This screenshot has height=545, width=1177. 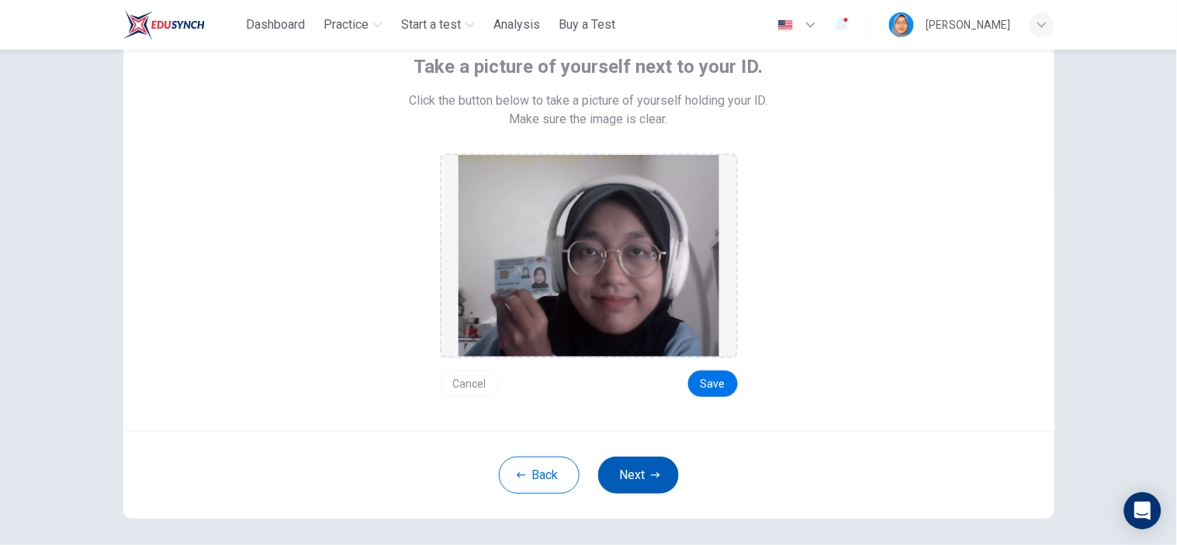 I want to click on a: ELTC logo, so click(x=182, y=25).